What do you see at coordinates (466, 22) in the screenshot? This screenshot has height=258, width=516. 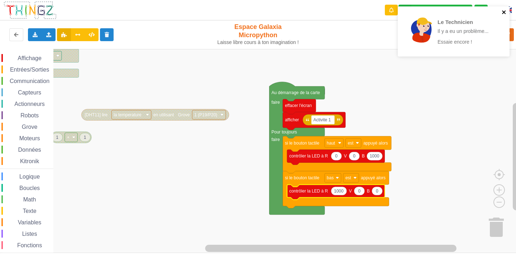 I see `p: Le Technicien` at bounding box center [466, 22].